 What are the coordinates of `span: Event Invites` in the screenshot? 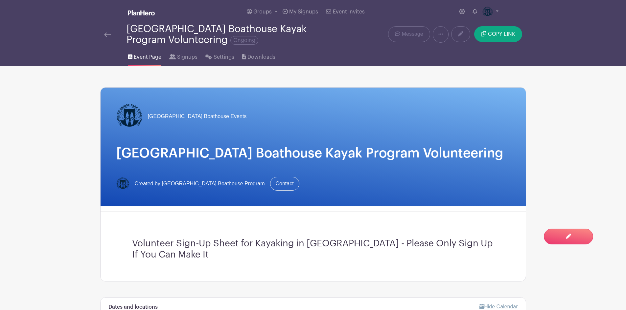 It's located at (348, 12).